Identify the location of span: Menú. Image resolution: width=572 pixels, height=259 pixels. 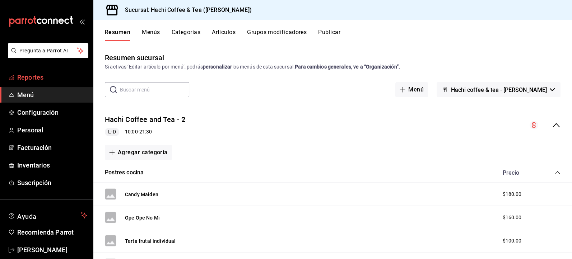
(52, 95).